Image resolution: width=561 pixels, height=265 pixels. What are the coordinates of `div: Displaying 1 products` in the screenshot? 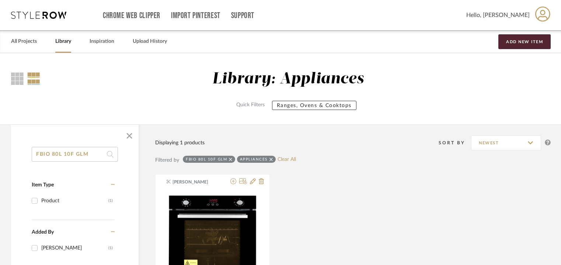 It's located at (180, 143).